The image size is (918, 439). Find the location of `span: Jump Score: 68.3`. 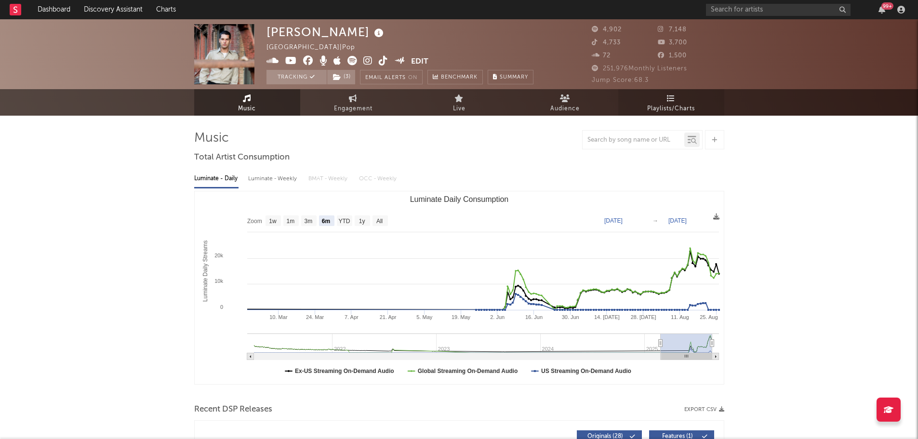

span: Jump Score: 68.3 is located at coordinates (620, 80).